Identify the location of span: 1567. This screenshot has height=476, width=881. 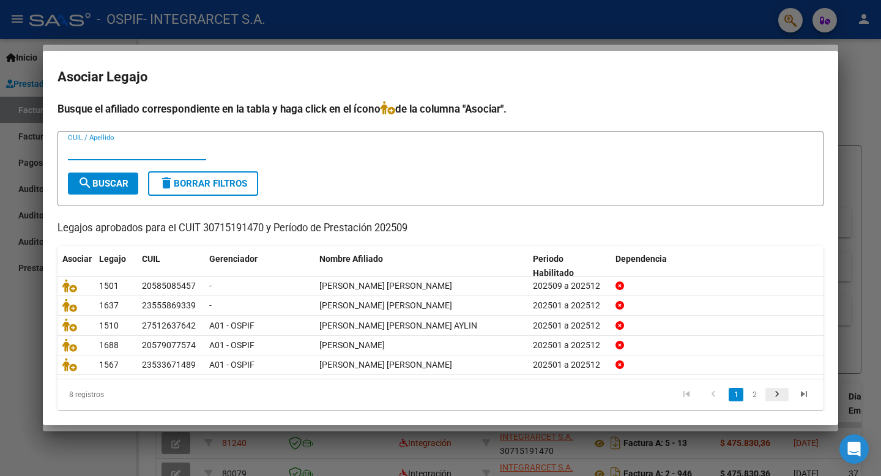
(109, 365).